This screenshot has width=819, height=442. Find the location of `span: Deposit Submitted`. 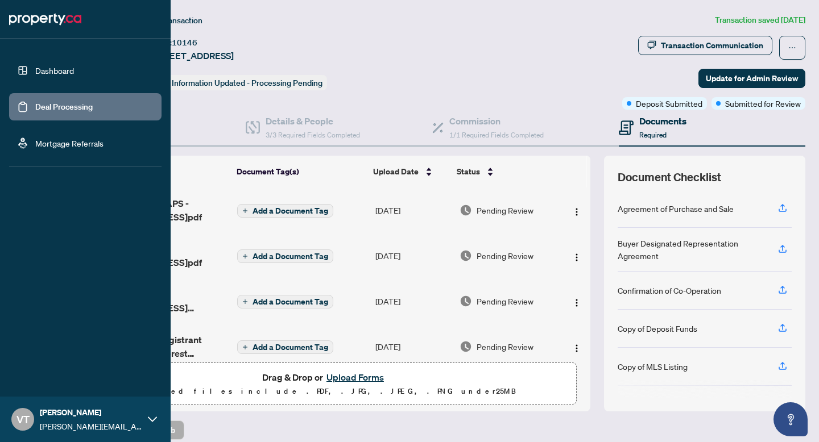

span: Deposit Submitted is located at coordinates (669, 103).